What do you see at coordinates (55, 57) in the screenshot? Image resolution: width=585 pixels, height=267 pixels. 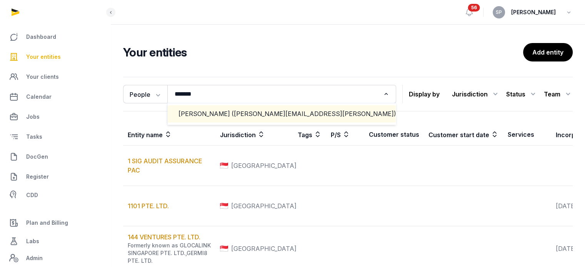 I see `a: Your entities` at bounding box center [55, 57].